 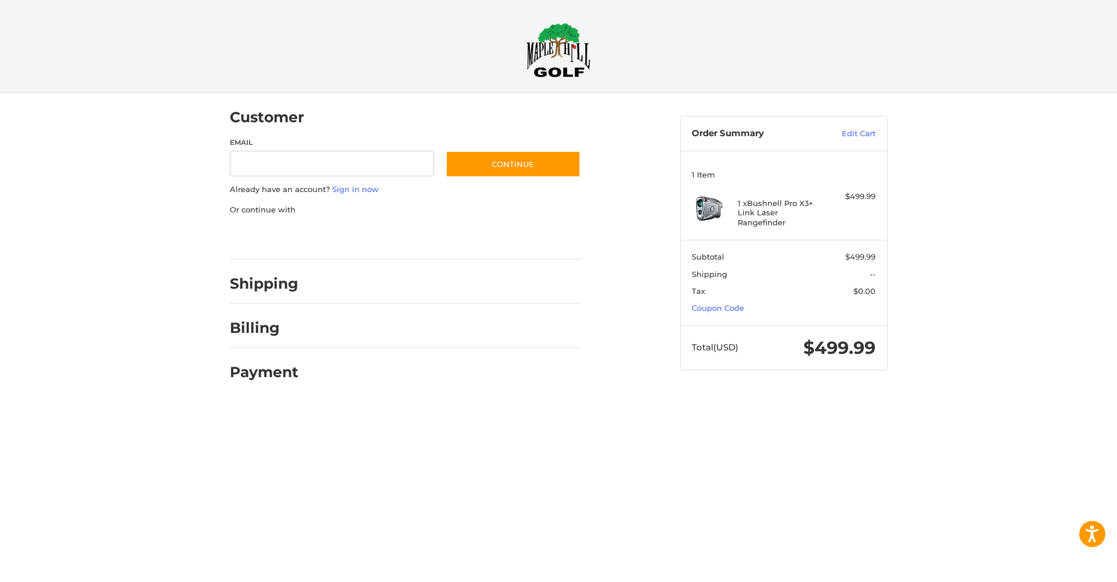 What do you see at coordinates (784, 175) in the screenshot?
I see `h3: 1 Item` at bounding box center [784, 175].